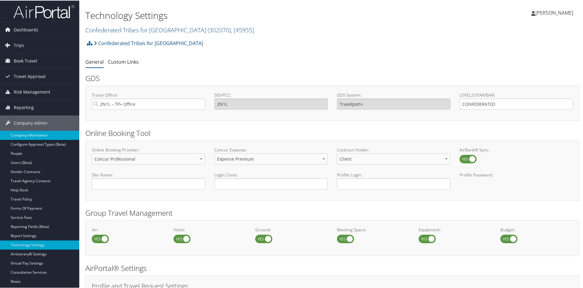  I want to click on label: Concur Expense:, so click(271, 149).